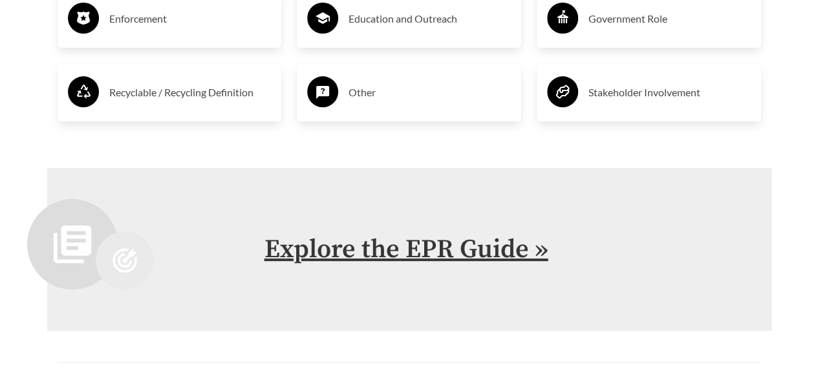 The width and height of the screenshot is (818, 378). I want to click on a: Explore the EPR Guide », so click(406, 250).